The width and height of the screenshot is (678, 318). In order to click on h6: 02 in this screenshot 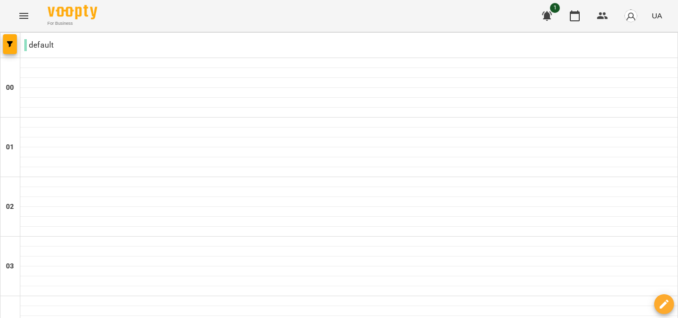, I will do `click(10, 207)`.